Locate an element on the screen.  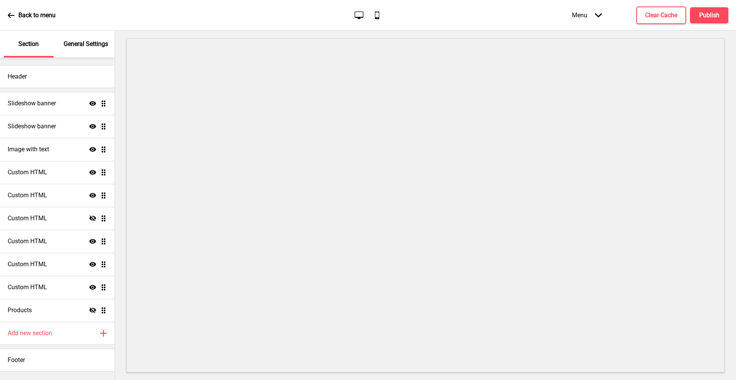
a: Back to menu is located at coordinates (31, 15).